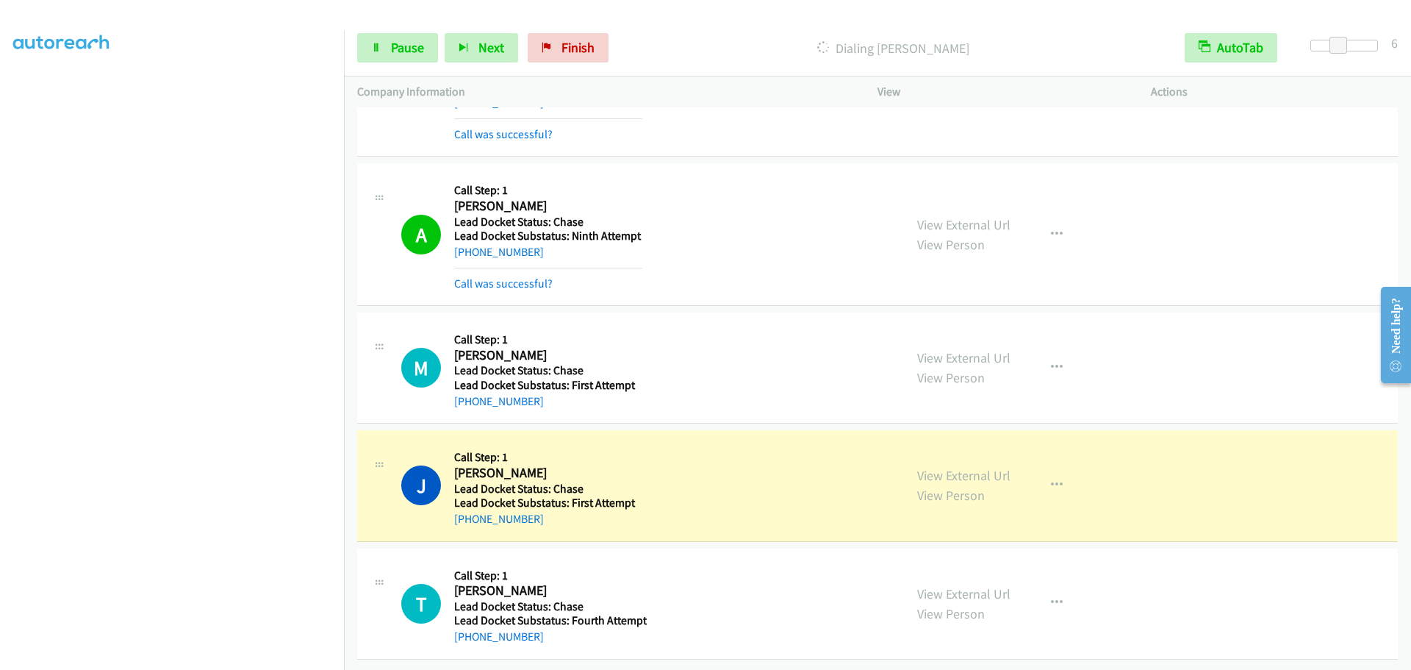 The image size is (1411, 670). I want to click on h1: A, so click(421, 234).